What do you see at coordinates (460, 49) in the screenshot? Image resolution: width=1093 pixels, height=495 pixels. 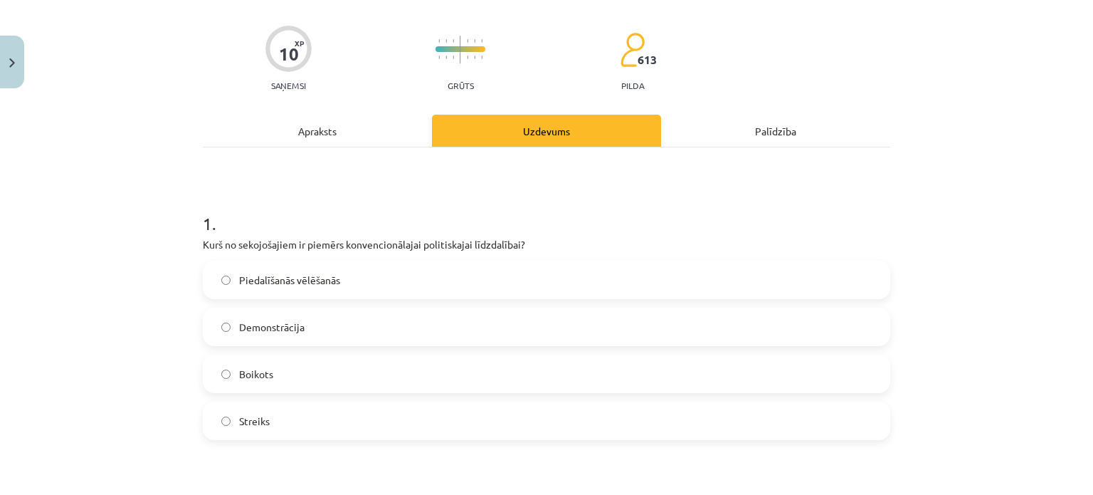 I see `img: icon-long-line-d9ea69661e0d244f92f715978eff75569469978d946b2353a9bb055b3ed8787d.svg` at bounding box center [460, 49].